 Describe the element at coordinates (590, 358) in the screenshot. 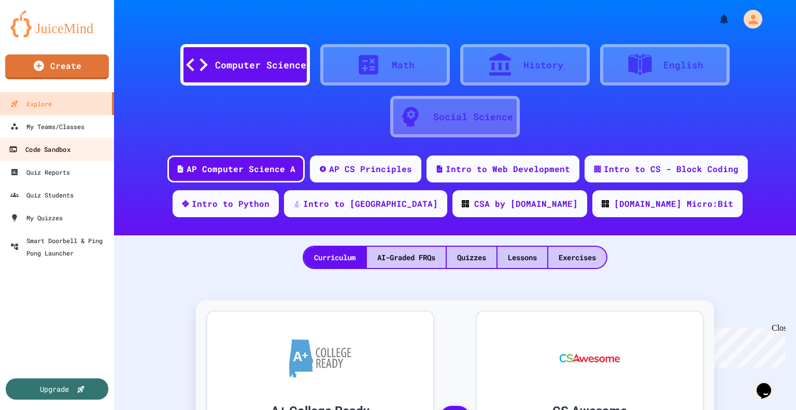

I see `img: CS Awesome` at that location.